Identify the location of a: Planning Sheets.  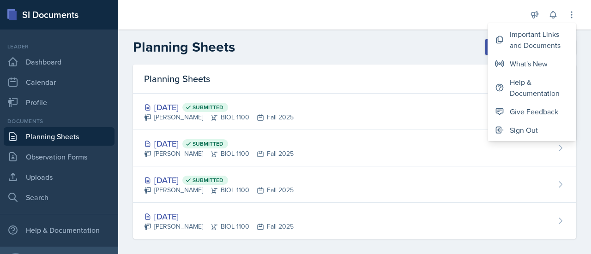
(59, 137).